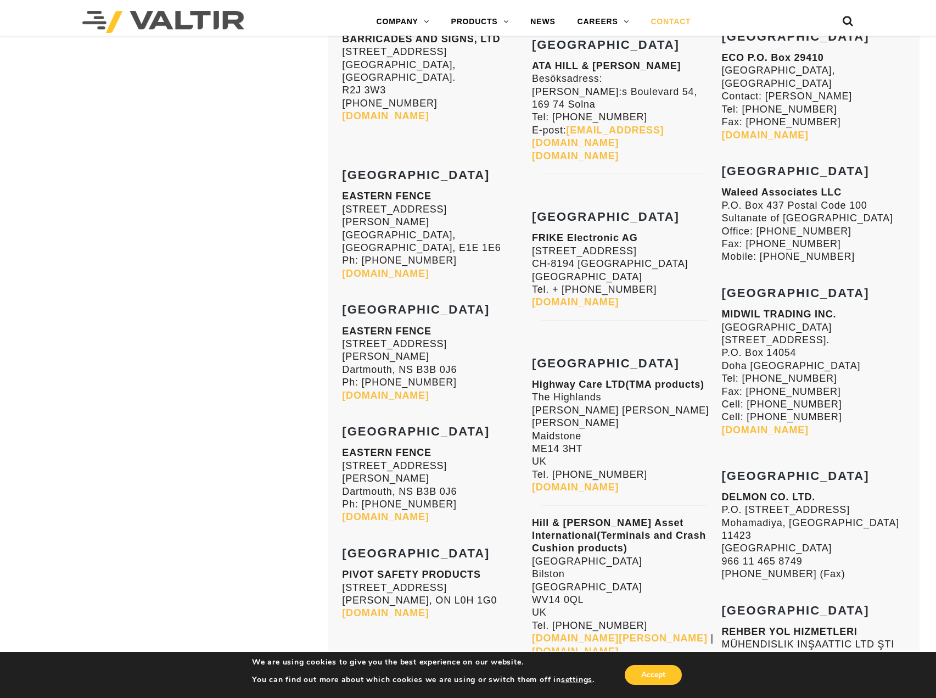 The height and width of the screenshot is (698, 936). Describe the element at coordinates (585, 238) in the screenshot. I see `strong: FRIKE Electronic AG` at that location.